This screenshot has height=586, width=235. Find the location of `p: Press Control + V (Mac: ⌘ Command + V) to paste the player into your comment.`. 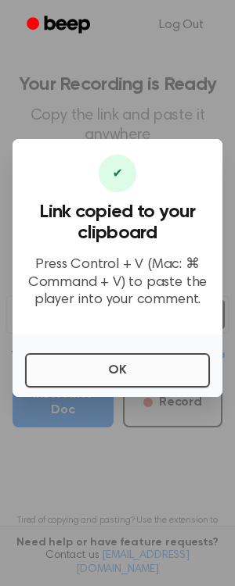

p: Press Control + V (Mac: ⌘ Command + V) to paste the player into your comment. is located at coordinates (117, 283).